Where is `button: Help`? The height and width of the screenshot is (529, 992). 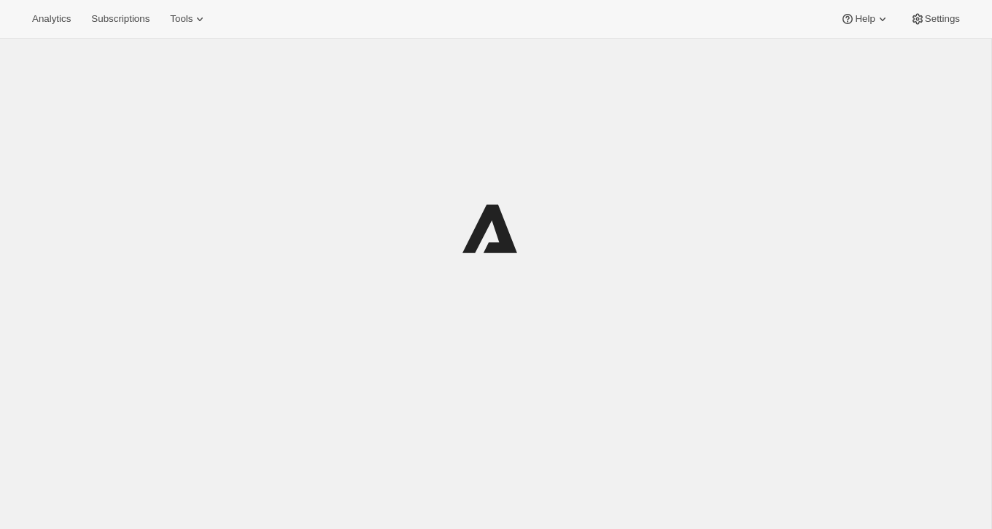 button: Help is located at coordinates (864, 19).